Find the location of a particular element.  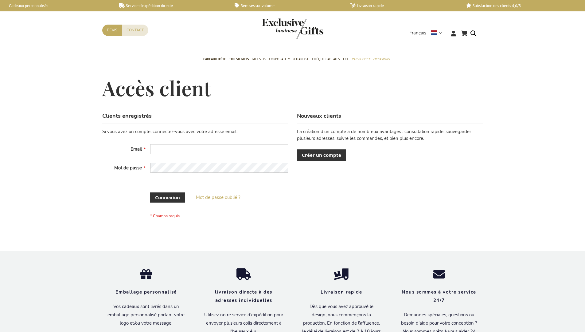

span: Accès client is located at coordinates (157, 88).